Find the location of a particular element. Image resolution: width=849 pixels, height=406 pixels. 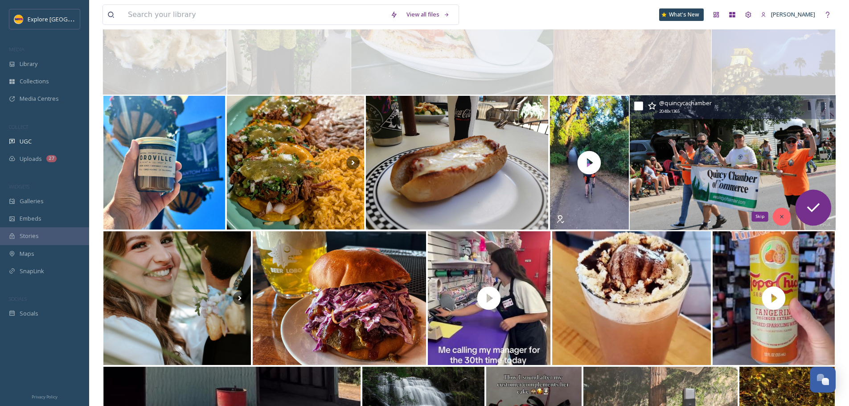

span: Galleries is located at coordinates (32, 201).